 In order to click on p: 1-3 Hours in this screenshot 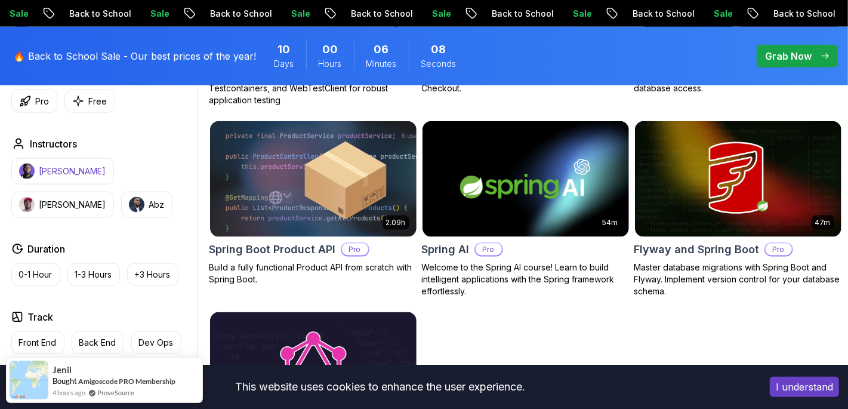, I will do `click(94, 274)`.